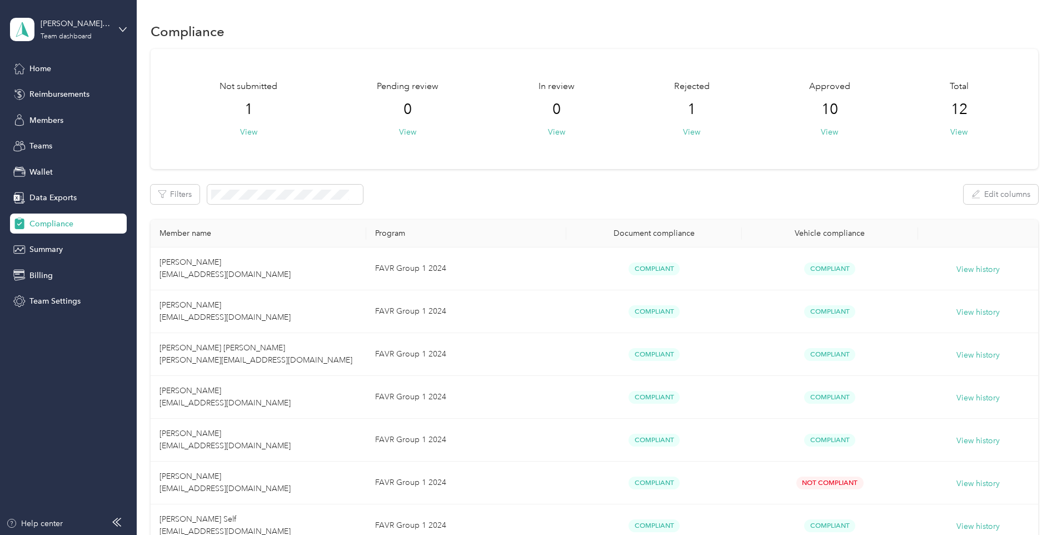 This screenshot has width=1057, height=535. I want to click on span: Reimbursements, so click(59, 94).